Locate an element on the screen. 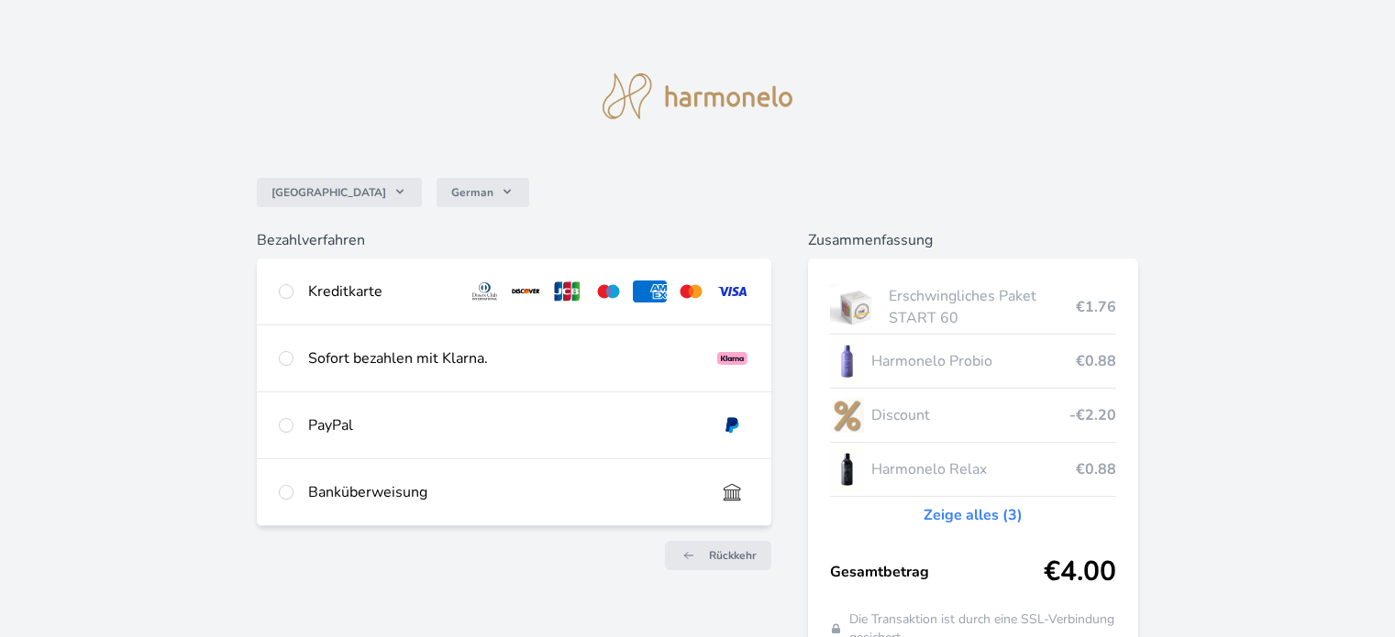 The image size is (1395, 637). img: diners.svg is located at coordinates (484, 292).